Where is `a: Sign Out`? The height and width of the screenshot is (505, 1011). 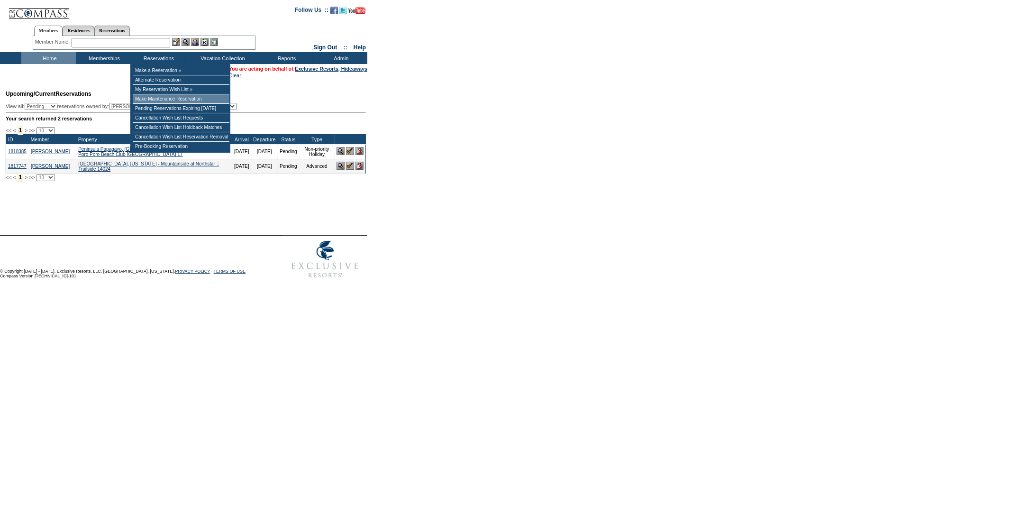
a: Sign Out is located at coordinates (325, 47).